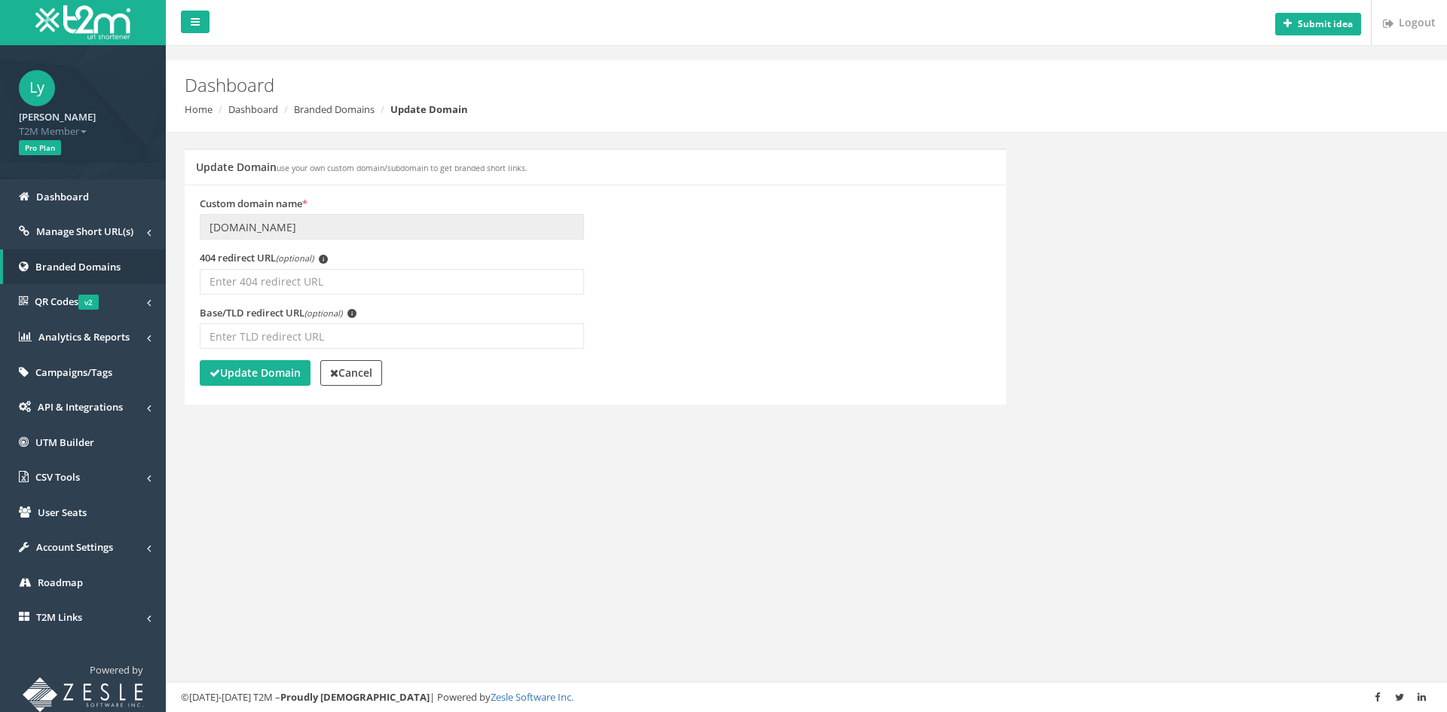  What do you see at coordinates (532, 697) in the screenshot?
I see `a: Zesle Software Inc.` at bounding box center [532, 697].